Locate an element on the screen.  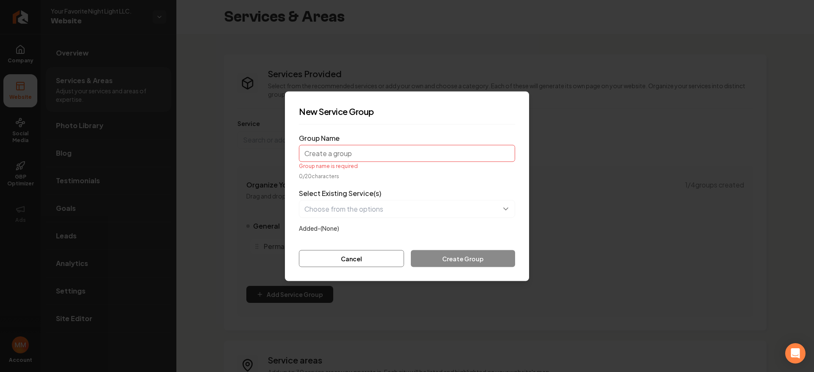
label: Group Name is located at coordinates (319, 137).